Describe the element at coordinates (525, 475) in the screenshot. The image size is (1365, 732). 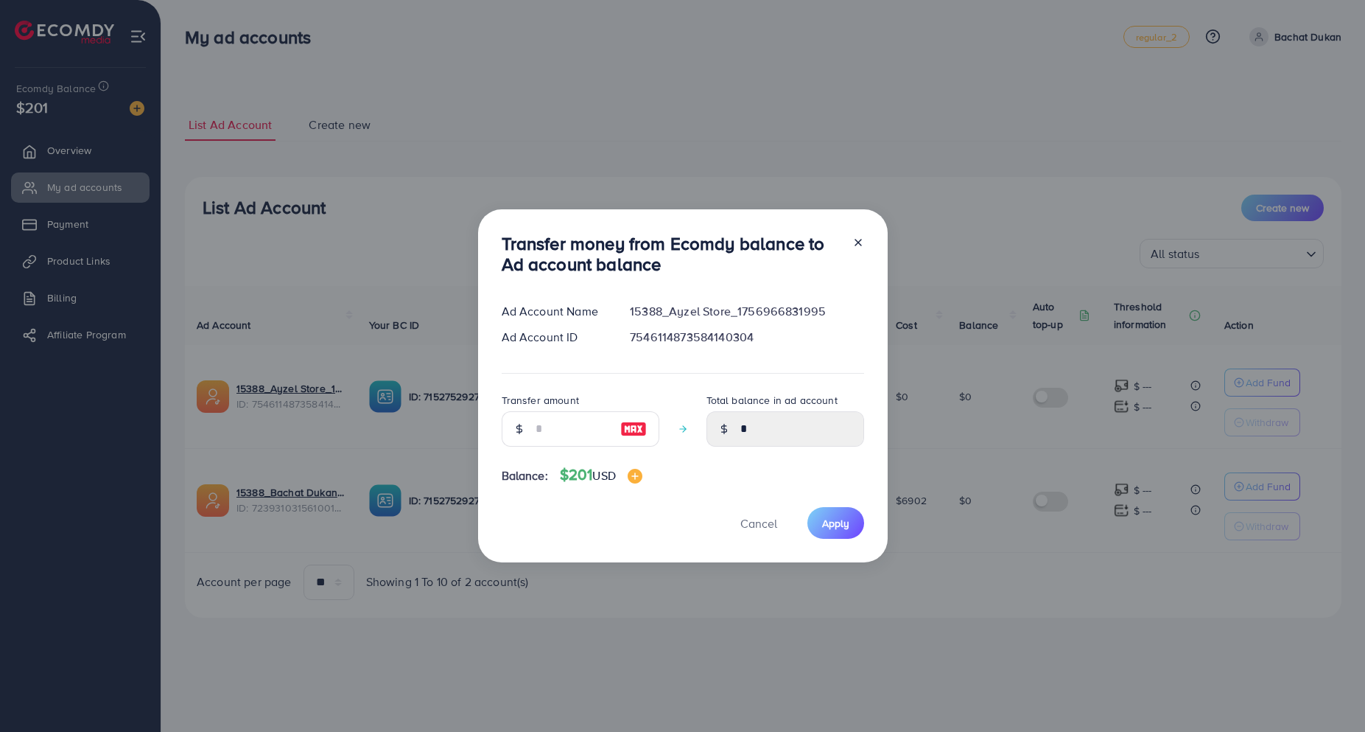
I see `span: Balance:` at that location.